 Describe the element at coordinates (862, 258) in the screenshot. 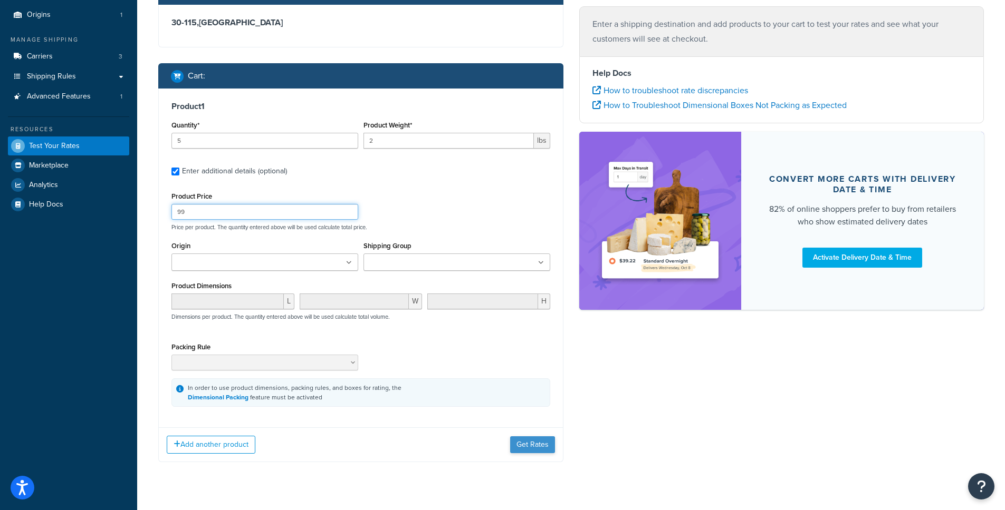

I see `a: Activate Delivery Date & Time` at that location.